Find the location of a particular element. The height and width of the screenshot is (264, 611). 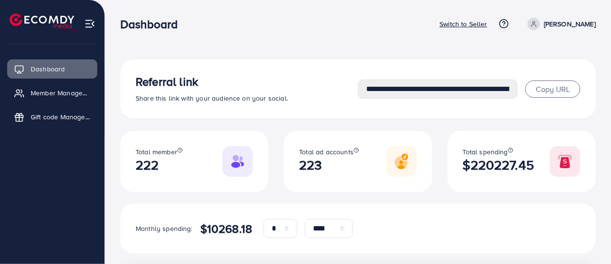

a: logo is located at coordinates (42, 21).